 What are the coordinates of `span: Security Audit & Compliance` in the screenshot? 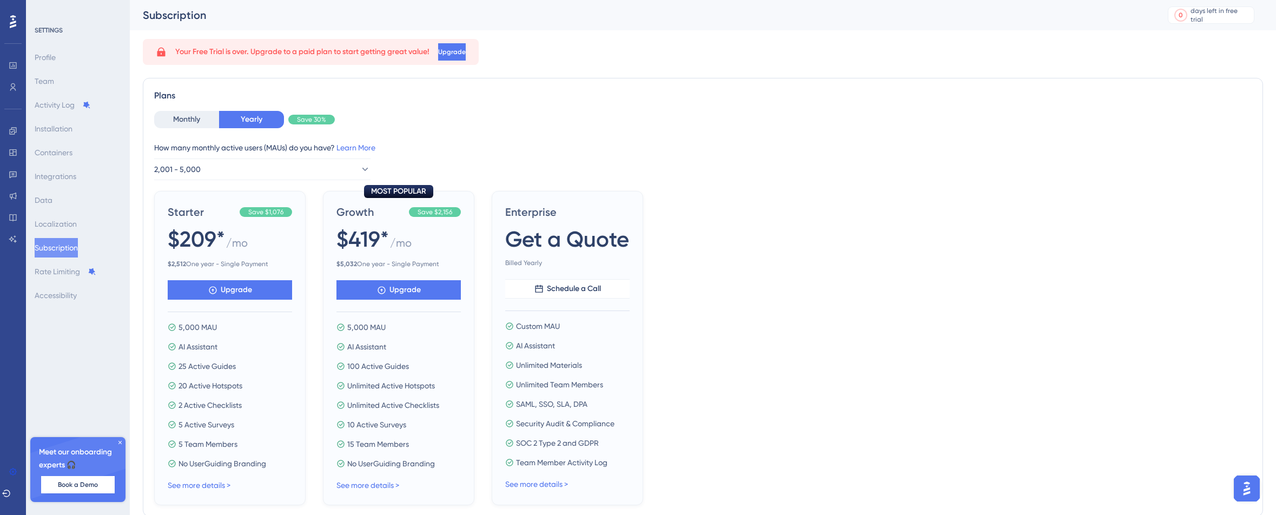 It's located at (565, 424).